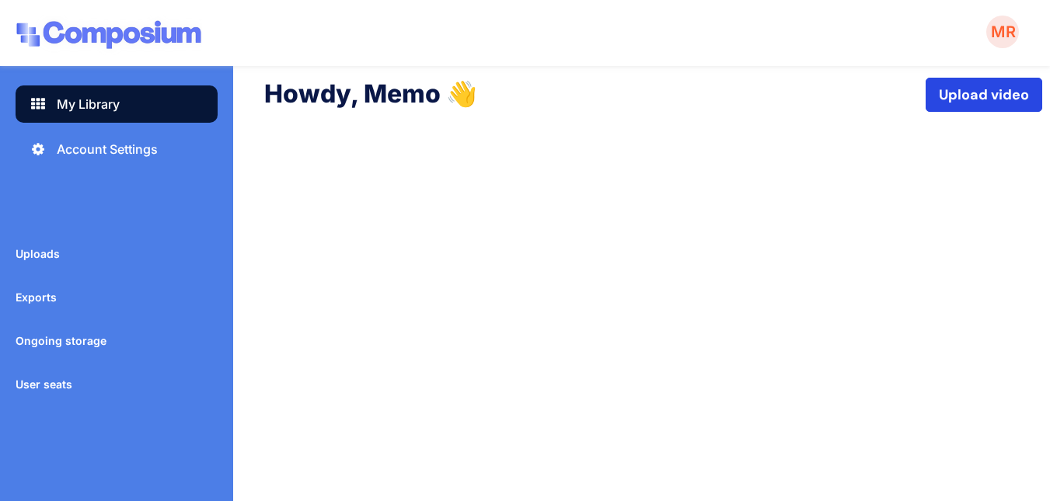 Image resolution: width=1050 pixels, height=501 pixels. I want to click on div: Ongoing storage, so click(61, 340).